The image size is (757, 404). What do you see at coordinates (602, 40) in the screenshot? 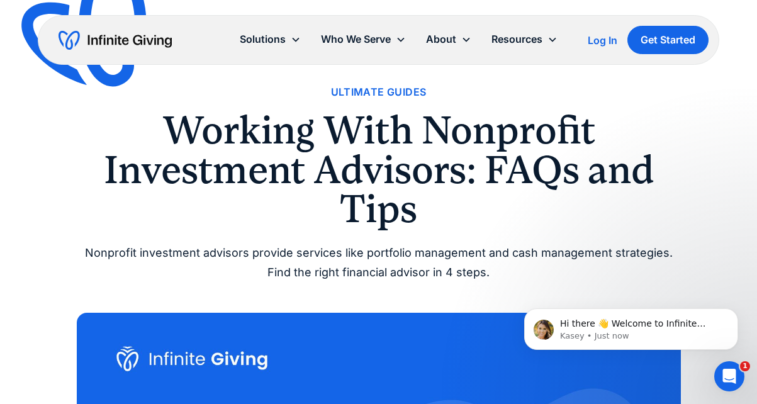
I see `a: Log In` at bounding box center [602, 40].